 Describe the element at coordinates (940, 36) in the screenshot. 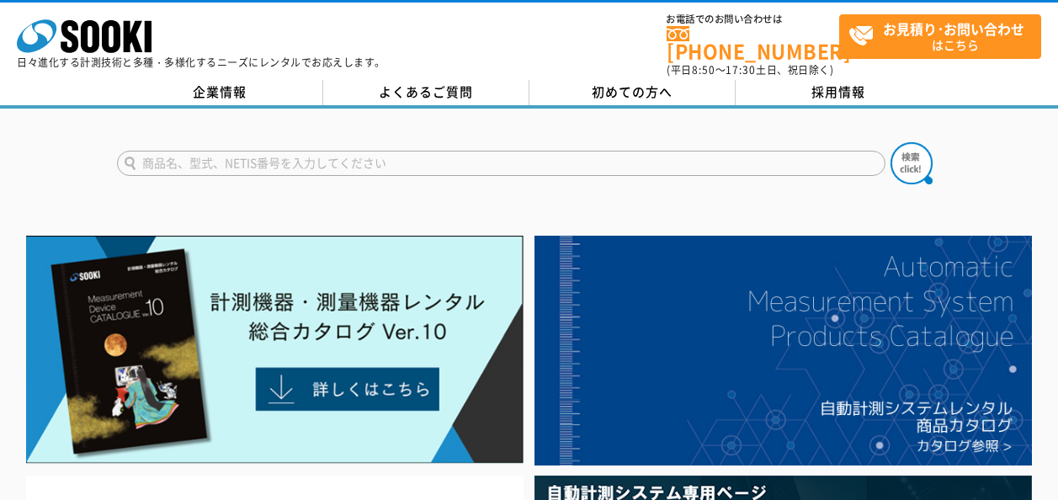

I see `a: お見積り･お問い合わせはこちら` at that location.